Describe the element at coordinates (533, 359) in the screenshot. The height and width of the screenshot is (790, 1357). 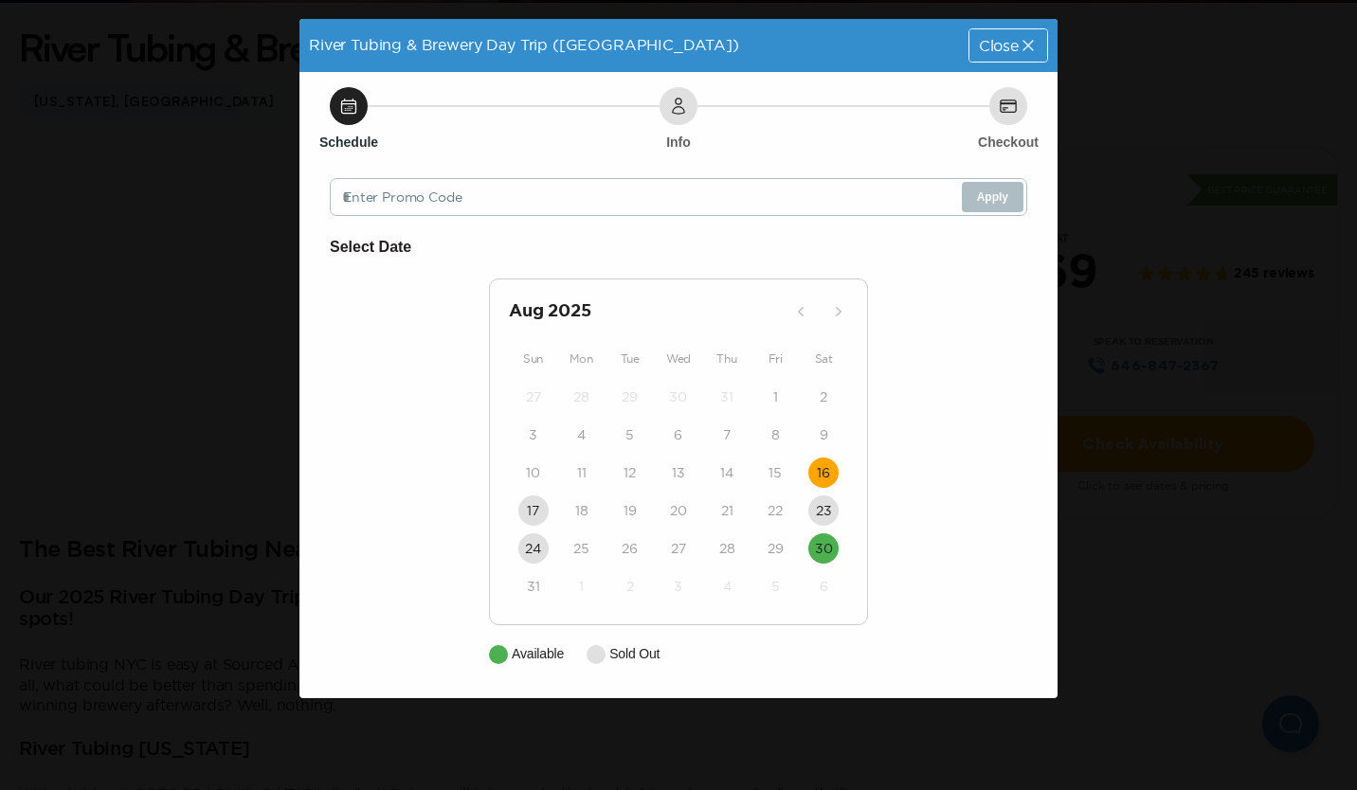
I see `div: Sun` at that location.